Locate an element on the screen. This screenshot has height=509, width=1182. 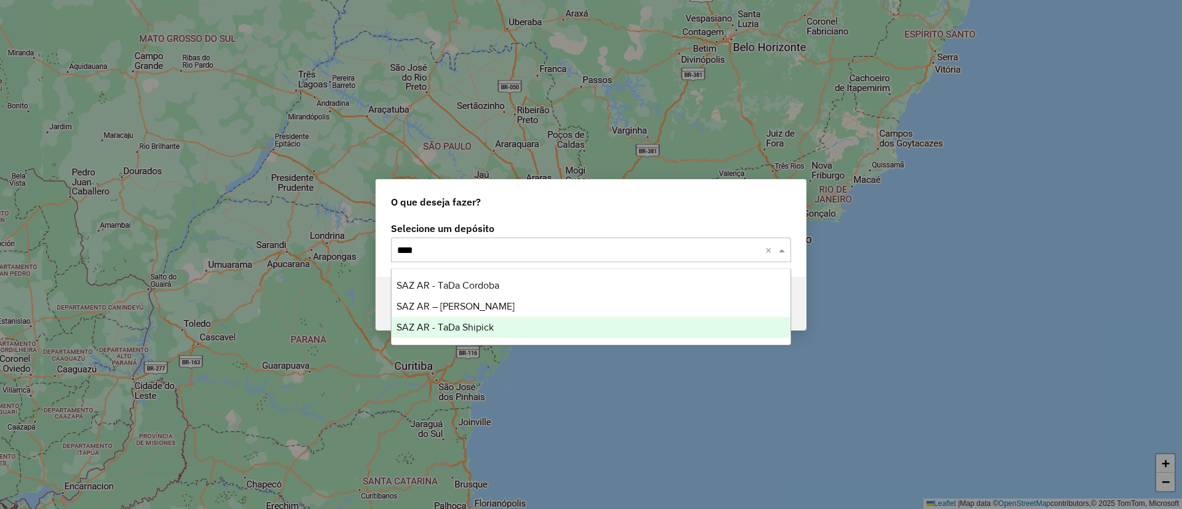
span: O que deseja fazer? is located at coordinates (436, 202).